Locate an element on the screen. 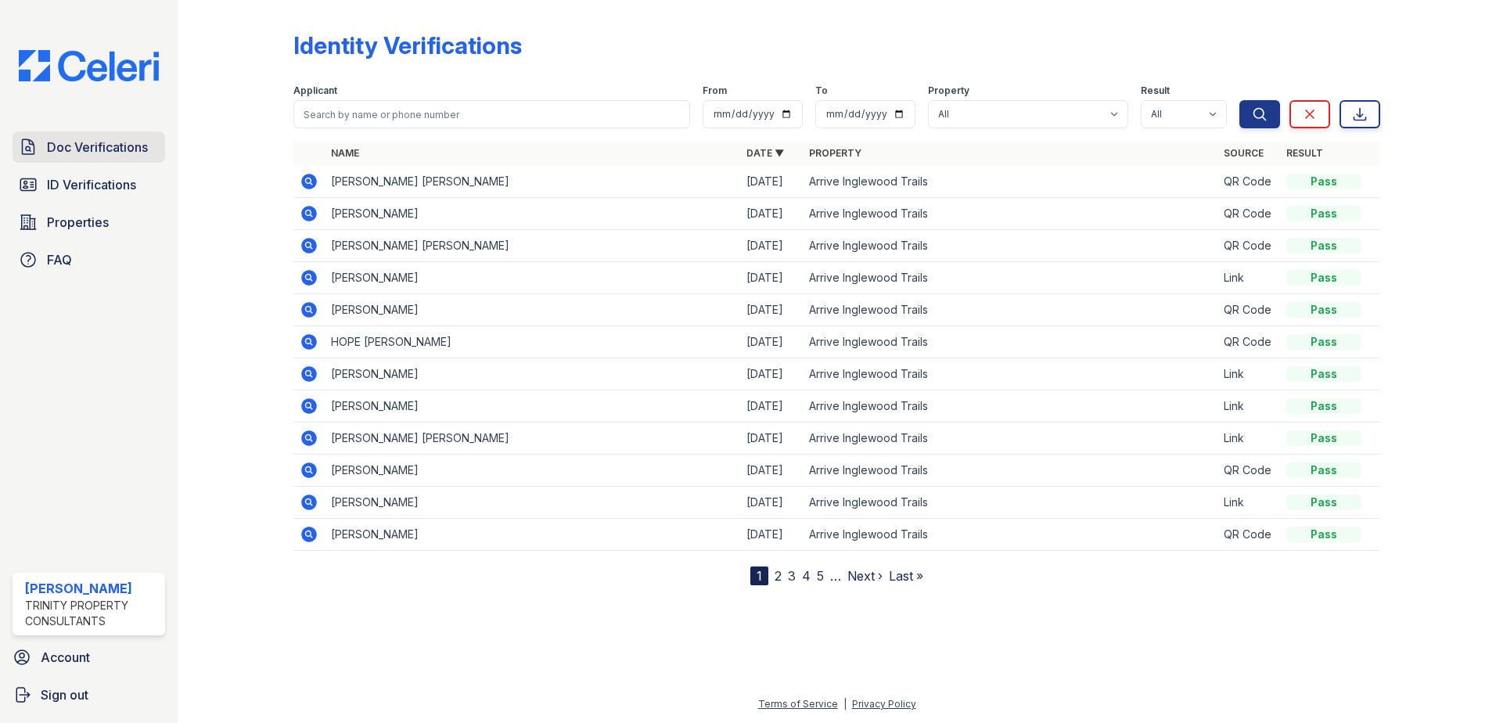 This screenshot has width=1496, height=723. label: To is located at coordinates (822, 91).